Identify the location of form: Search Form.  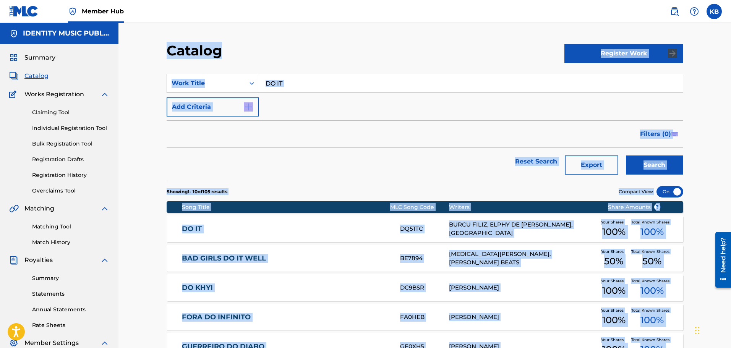
(425, 128).